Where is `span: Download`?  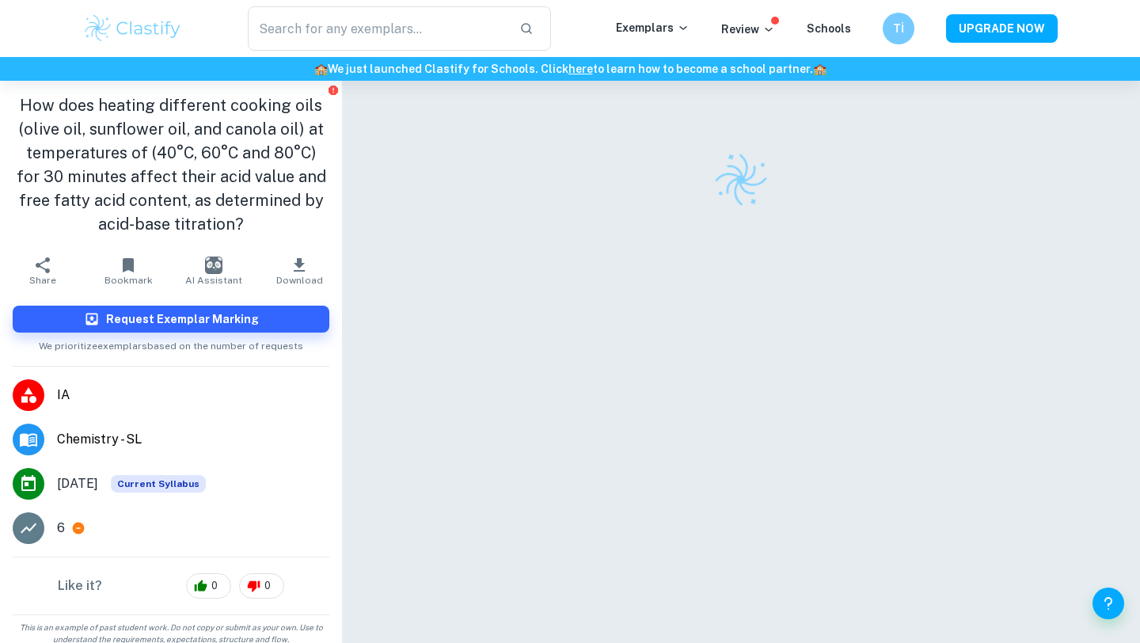
span: Download is located at coordinates (299, 280).